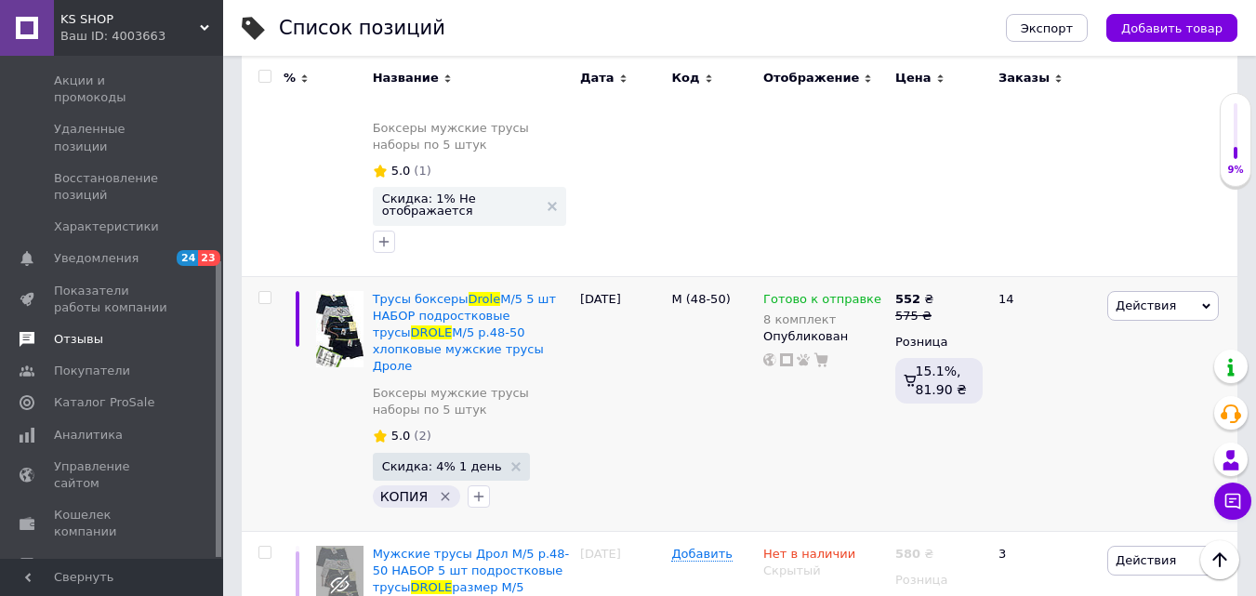 The height and width of the screenshot is (596, 1256). Describe the element at coordinates (940, 380) in the screenshot. I see `span: 15.1%, 81.90 ₴` at that location.